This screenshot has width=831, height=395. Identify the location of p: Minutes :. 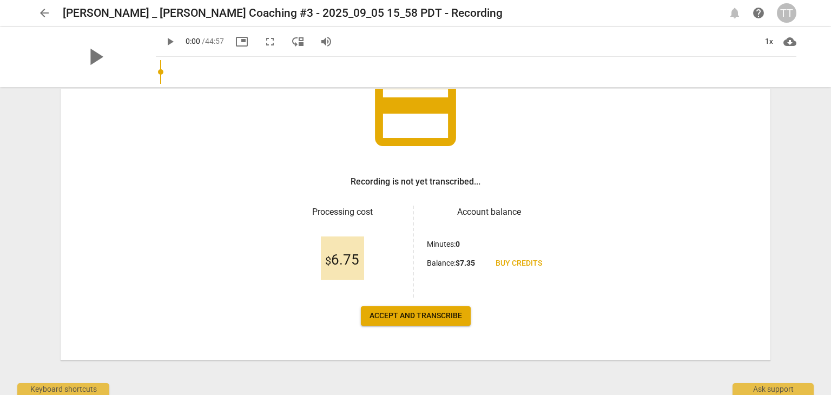
(443, 244).